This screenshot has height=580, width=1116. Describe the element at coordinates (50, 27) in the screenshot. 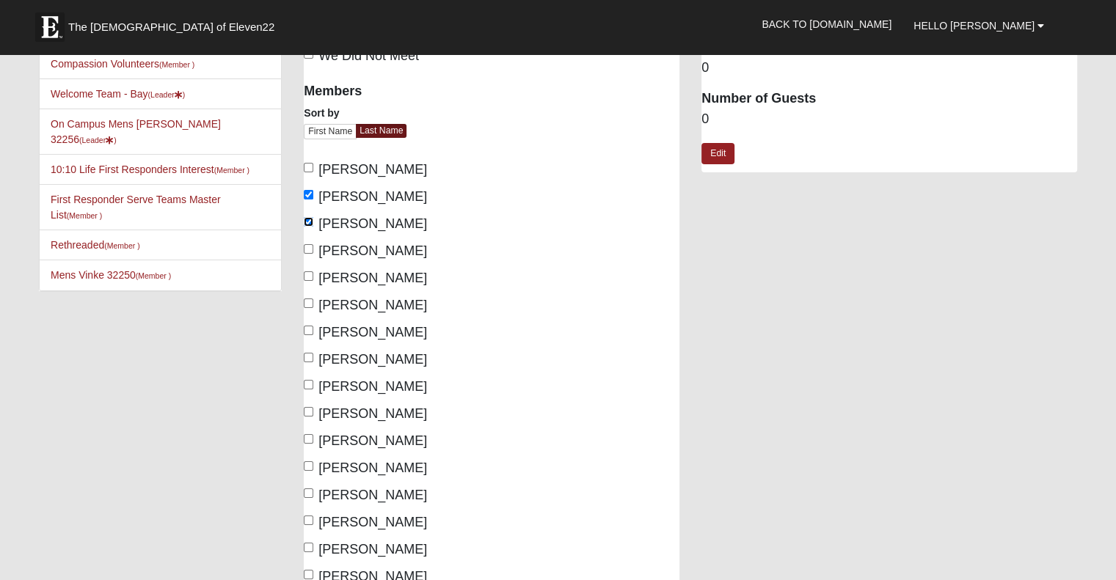

I see `img: Eleven22 logo` at that location.